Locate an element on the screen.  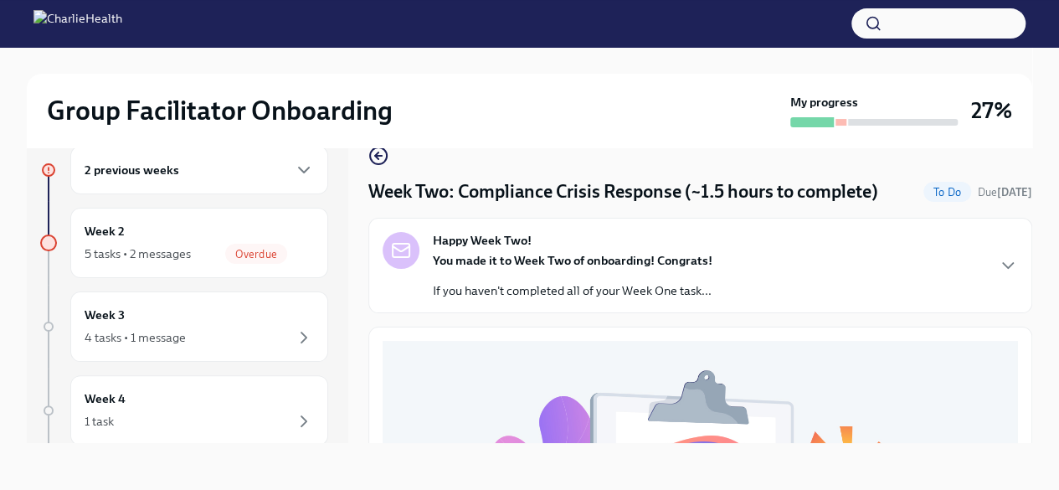
span: September 29th, 2025 10:00 is located at coordinates (1005, 192).